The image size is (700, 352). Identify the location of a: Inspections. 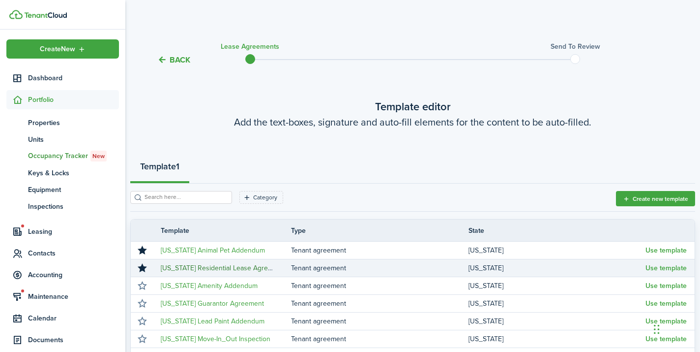
(62, 206).